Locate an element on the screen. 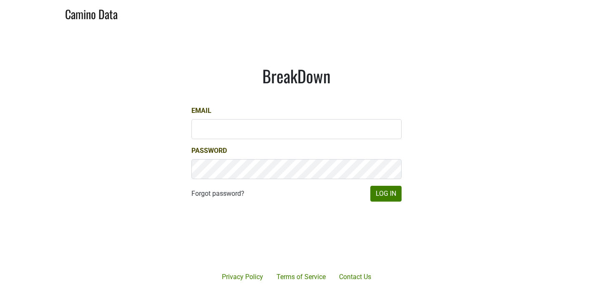 The height and width of the screenshot is (292, 593). a: Camino Data is located at coordinates (91, 13).